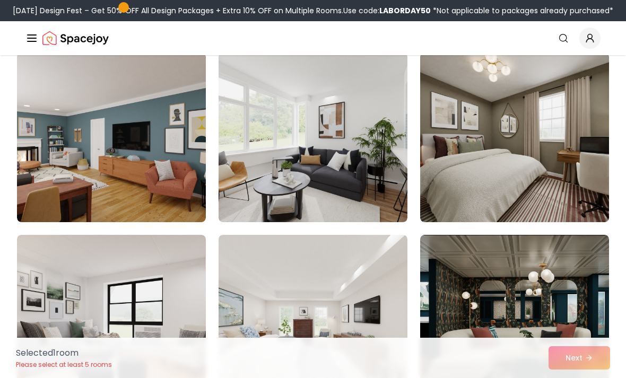  What do you see at coordinates (387, 11) in the screenshot?
I see `span: Use code:` at bounding box center [387, 11].